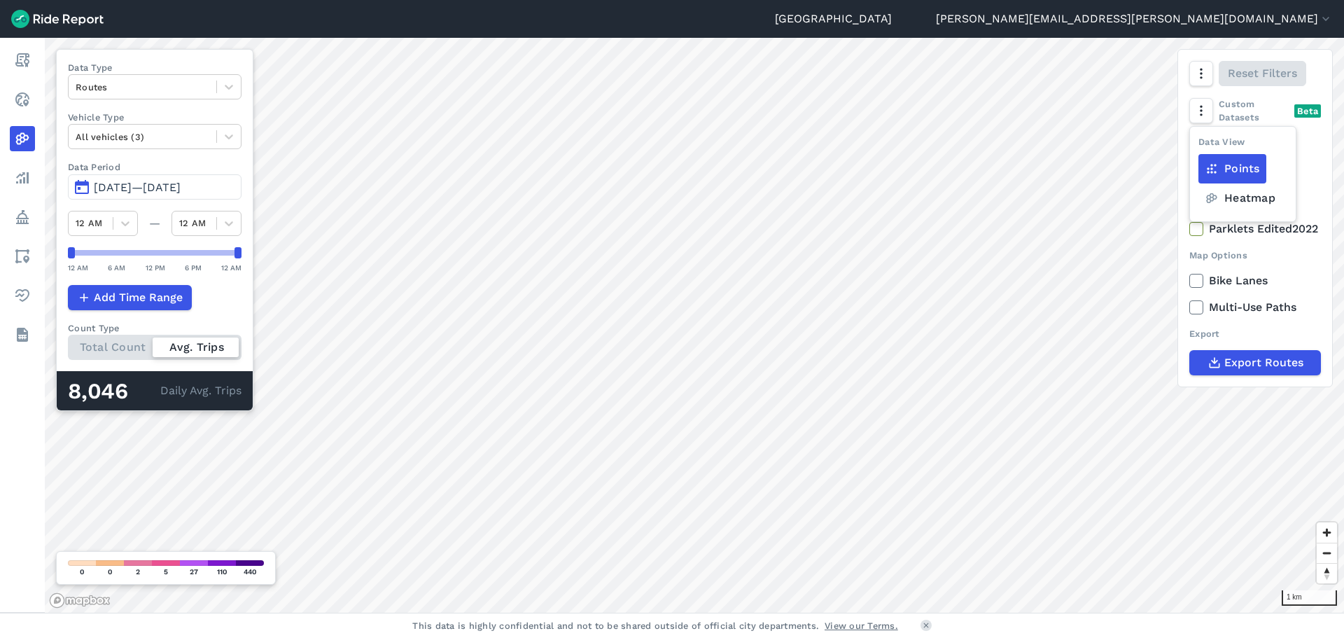 Image resolution: width=1344 pixels, height=638 pixels. What do you see at coordinates (80, 600) in the screenshot?
I see `a: Mapbox logo` at bounding box center [80, 600].